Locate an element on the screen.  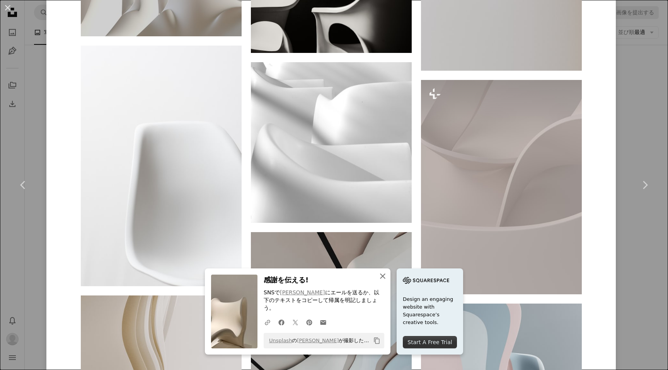
button: クリップボードにコピーする is located at coordinates (377, 341).